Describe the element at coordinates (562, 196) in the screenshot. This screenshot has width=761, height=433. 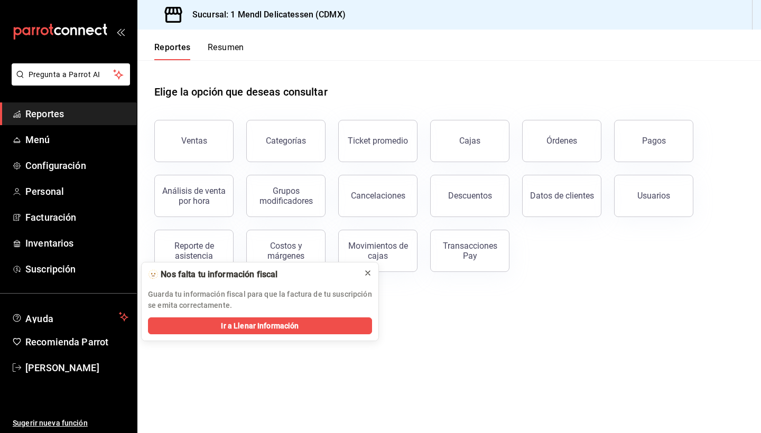
I see `div: Datos de clientes` at that location.